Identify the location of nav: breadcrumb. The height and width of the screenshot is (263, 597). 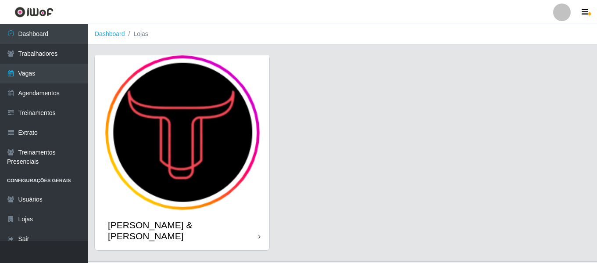
(342, 34).